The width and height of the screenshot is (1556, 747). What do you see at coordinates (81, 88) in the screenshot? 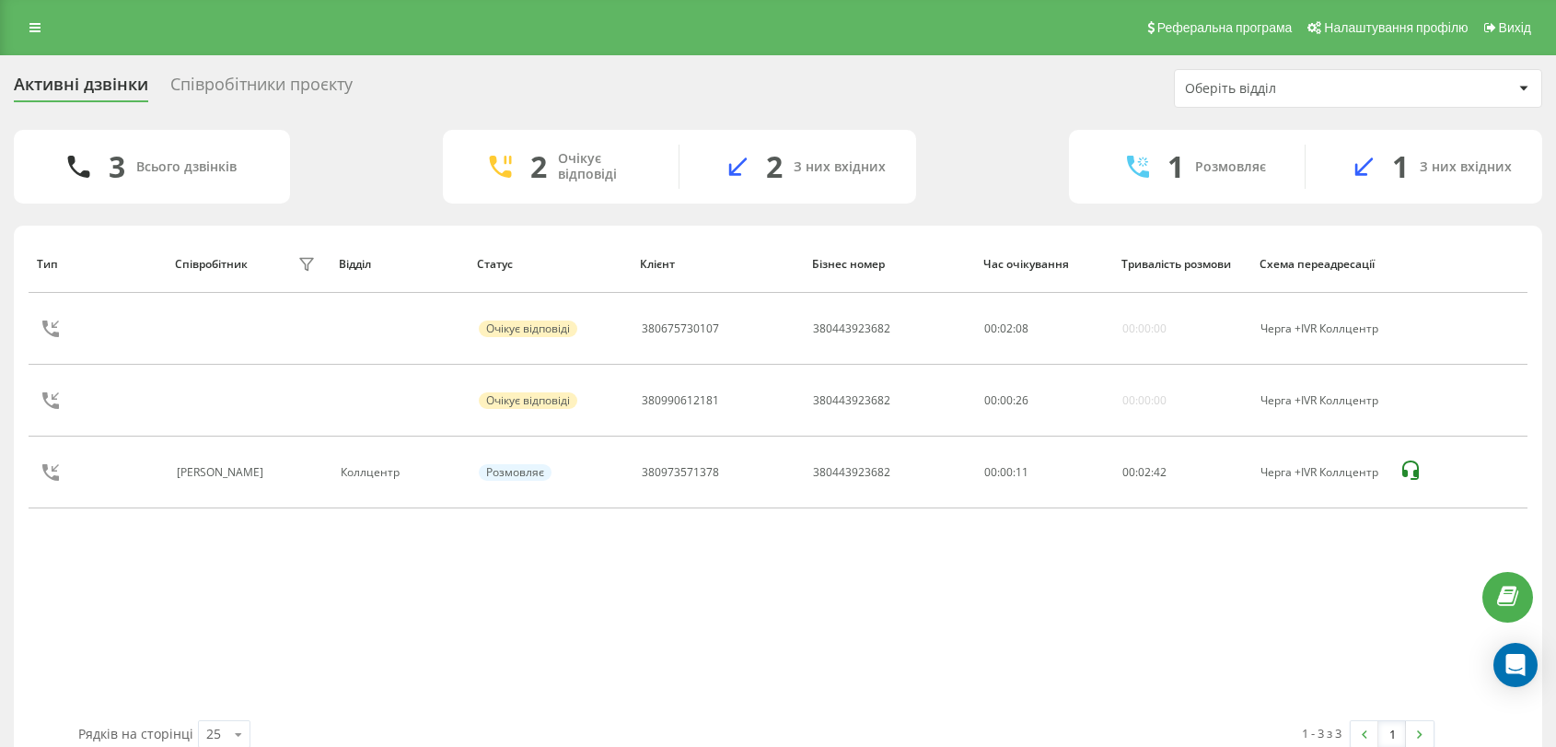
I see `div: Активні дзвінки` at bounding box center [81, 88].